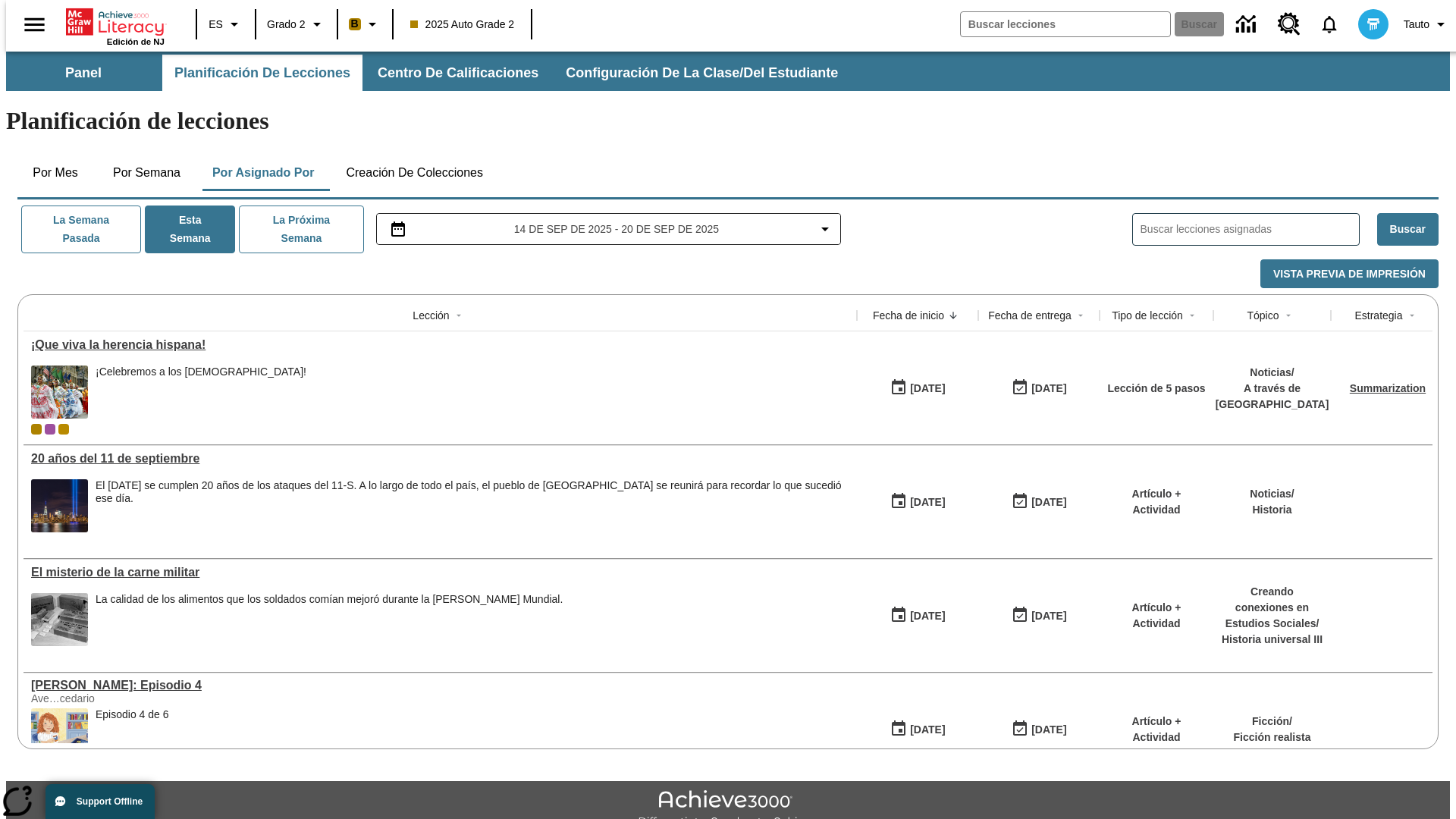 This screenshot has height=819, width=1456. What do you see at coordinates (110, 801) in the screenshot?
I see `span: Support Offline` at bounding box center [110, 801].